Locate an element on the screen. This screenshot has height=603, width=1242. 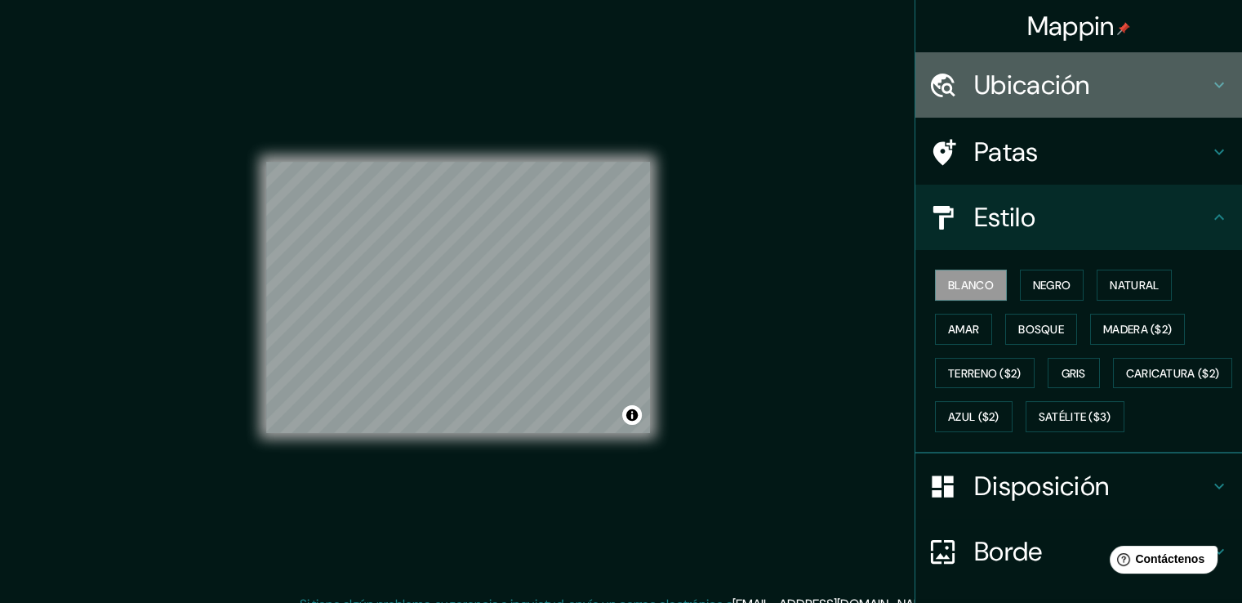
font: Satélite ($3) is located at coordinates (1074, 417).